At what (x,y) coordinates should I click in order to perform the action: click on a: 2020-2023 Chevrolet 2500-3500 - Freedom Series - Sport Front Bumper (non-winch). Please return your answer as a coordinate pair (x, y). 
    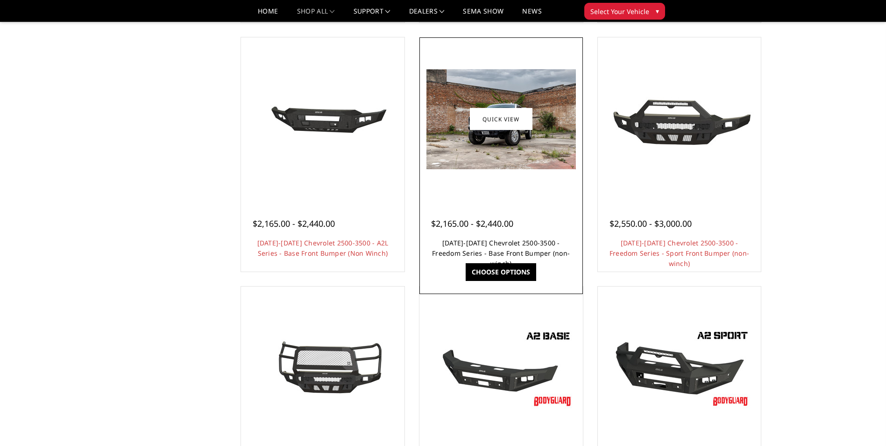
    Looking at the image, I should click on (680, 119).